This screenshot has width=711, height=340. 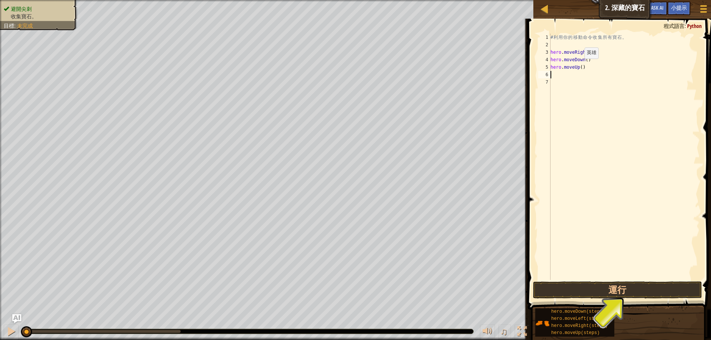 I want to click on button: Ctrl + P: Pause, so click(x=11, y=332).